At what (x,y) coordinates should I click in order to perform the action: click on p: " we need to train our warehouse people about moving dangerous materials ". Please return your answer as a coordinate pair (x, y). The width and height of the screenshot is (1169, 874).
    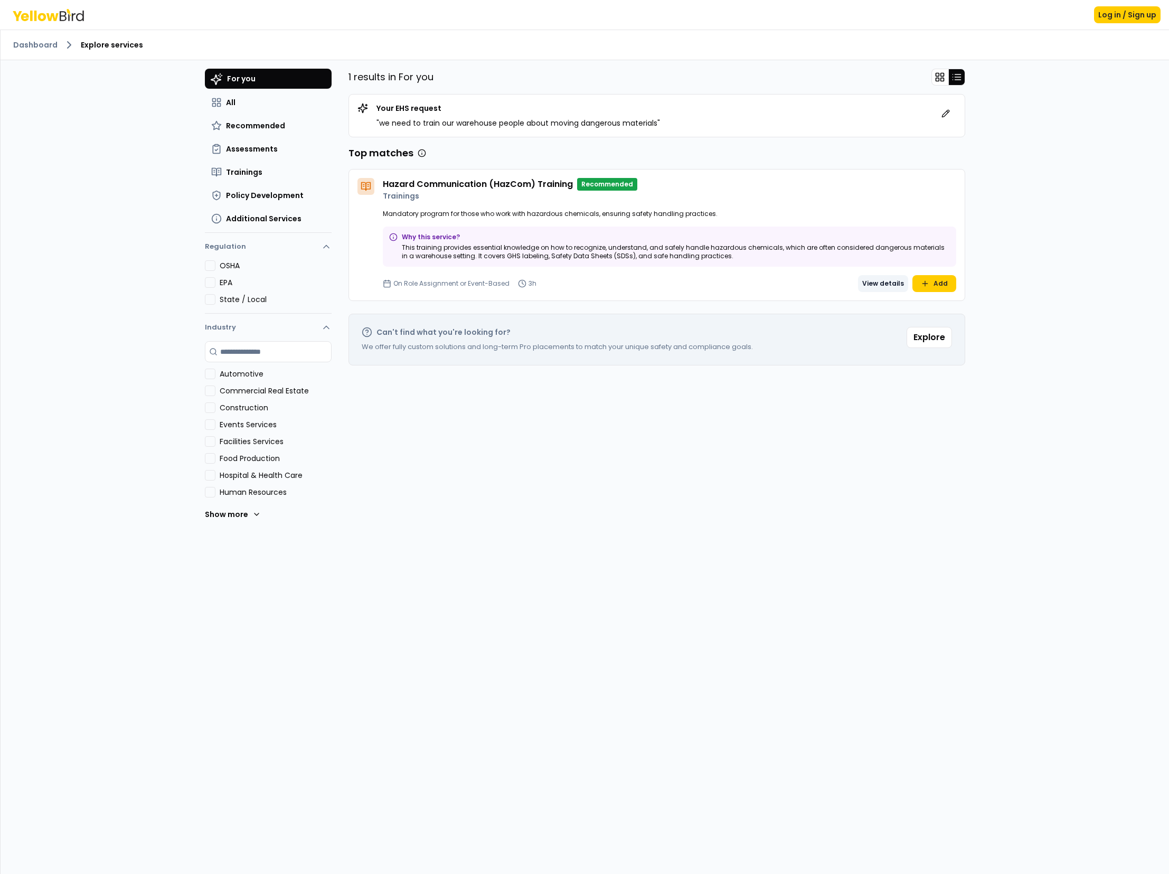
    Looking at the image, I should click on (518, 123).